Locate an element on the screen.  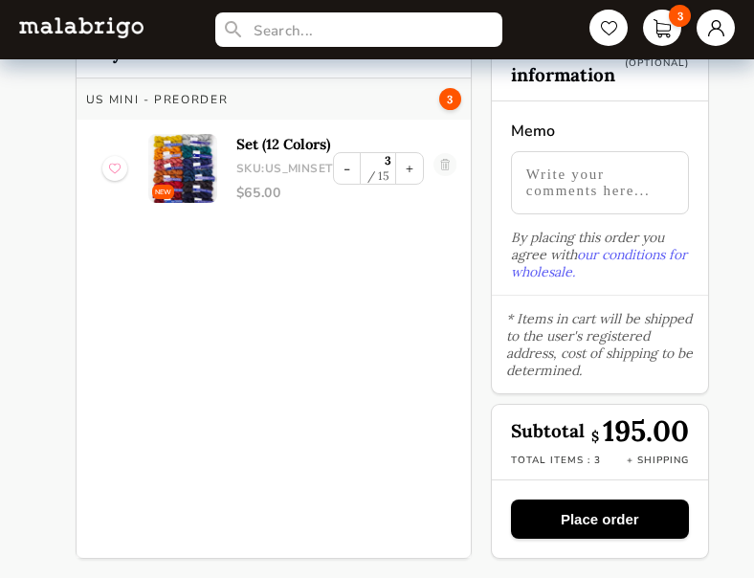
h3: US MINI - PREORDER is located at coordinates (157, 99).